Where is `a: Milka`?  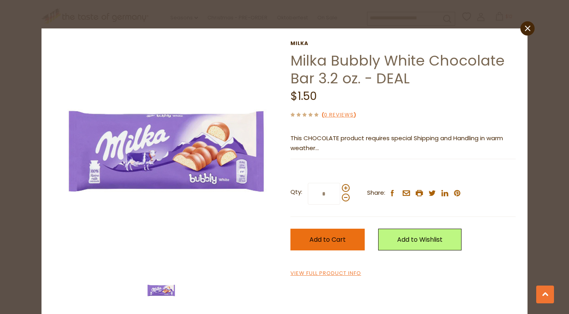 a: Milka is located at coordinates (403, 43).